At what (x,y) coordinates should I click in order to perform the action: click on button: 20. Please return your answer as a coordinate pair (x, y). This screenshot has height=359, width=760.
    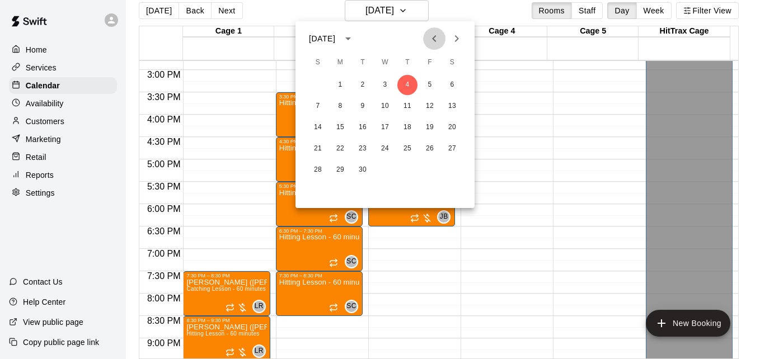
    Looking at the image, I should click on (452, 128).